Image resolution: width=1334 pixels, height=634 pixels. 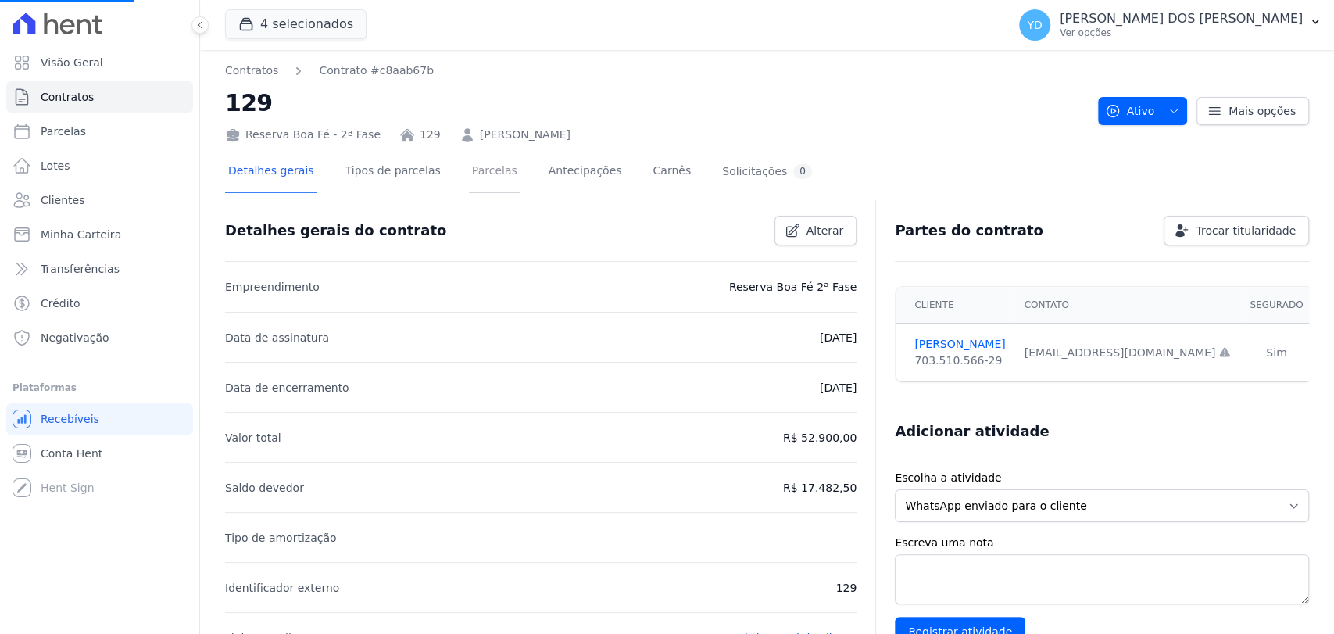 I want to click on span: Lotes, so click(x=55, y=166).